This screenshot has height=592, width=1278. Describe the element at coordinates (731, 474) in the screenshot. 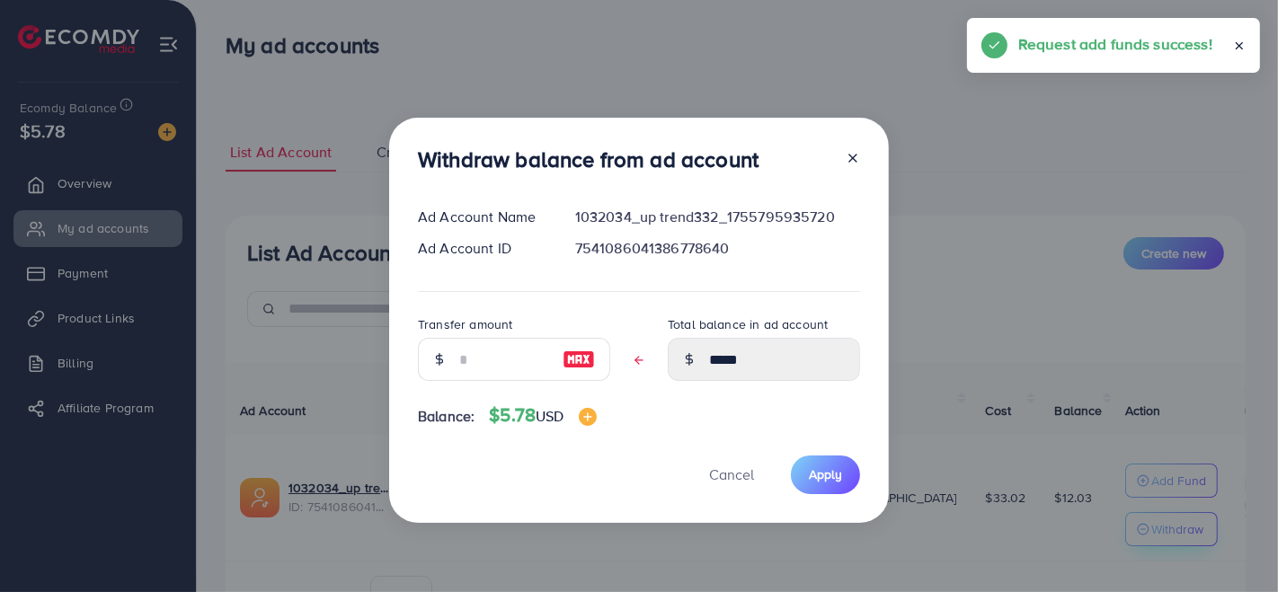

I see `button: Cancel` at that location.